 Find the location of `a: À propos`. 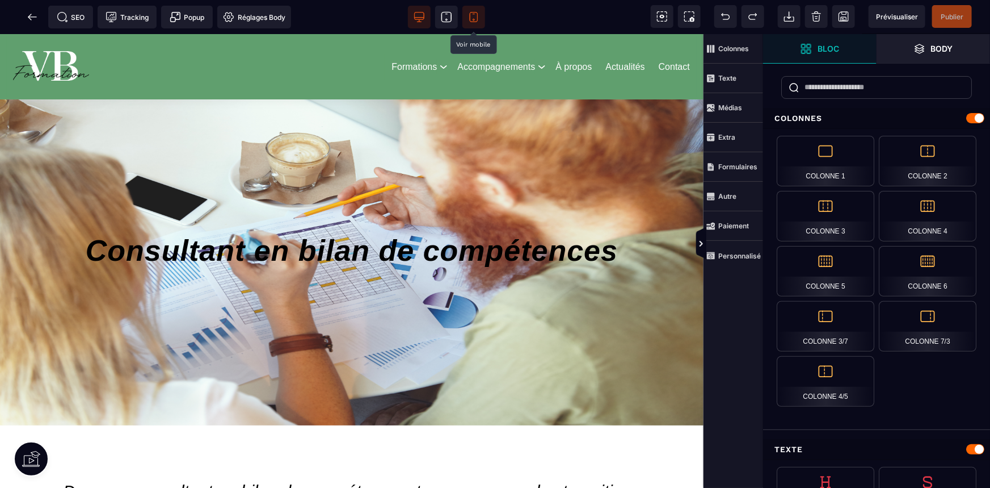

a: À propos is located at coordinates (574, 33).